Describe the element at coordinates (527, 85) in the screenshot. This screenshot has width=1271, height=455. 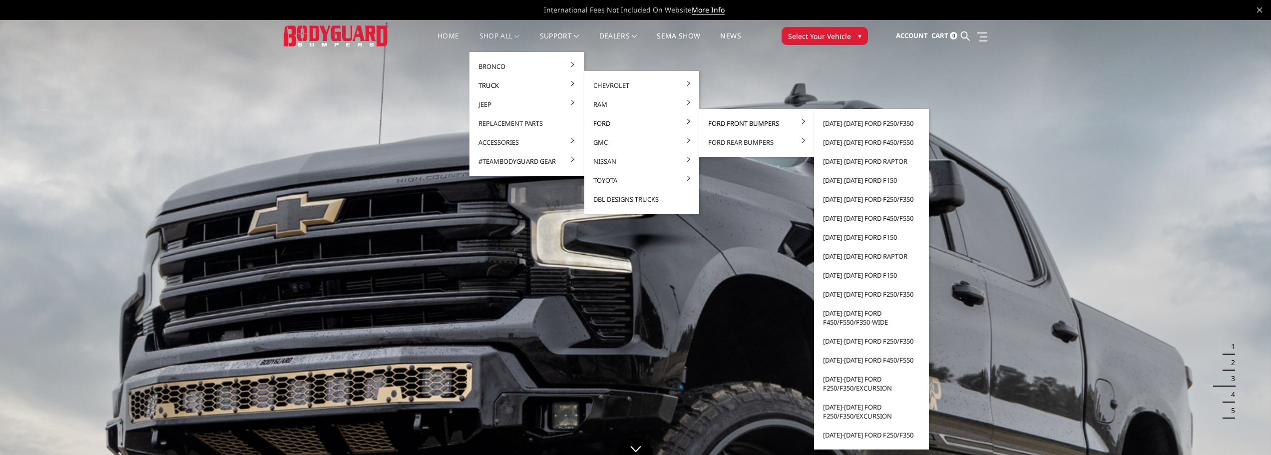
I see `a: Truck` at that location.